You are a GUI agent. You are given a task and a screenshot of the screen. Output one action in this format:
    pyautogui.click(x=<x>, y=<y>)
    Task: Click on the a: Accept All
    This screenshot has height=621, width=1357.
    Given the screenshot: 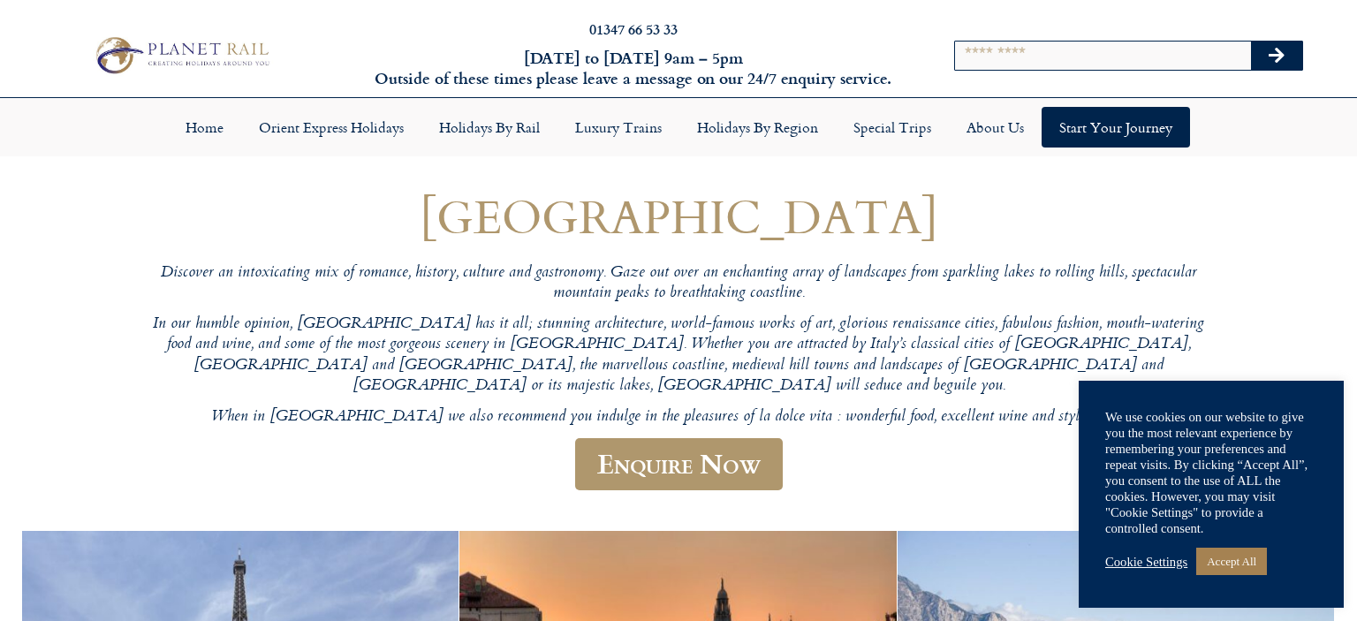 What is the action you would take?
    pyautogui.click(x=1232, y=561)
    